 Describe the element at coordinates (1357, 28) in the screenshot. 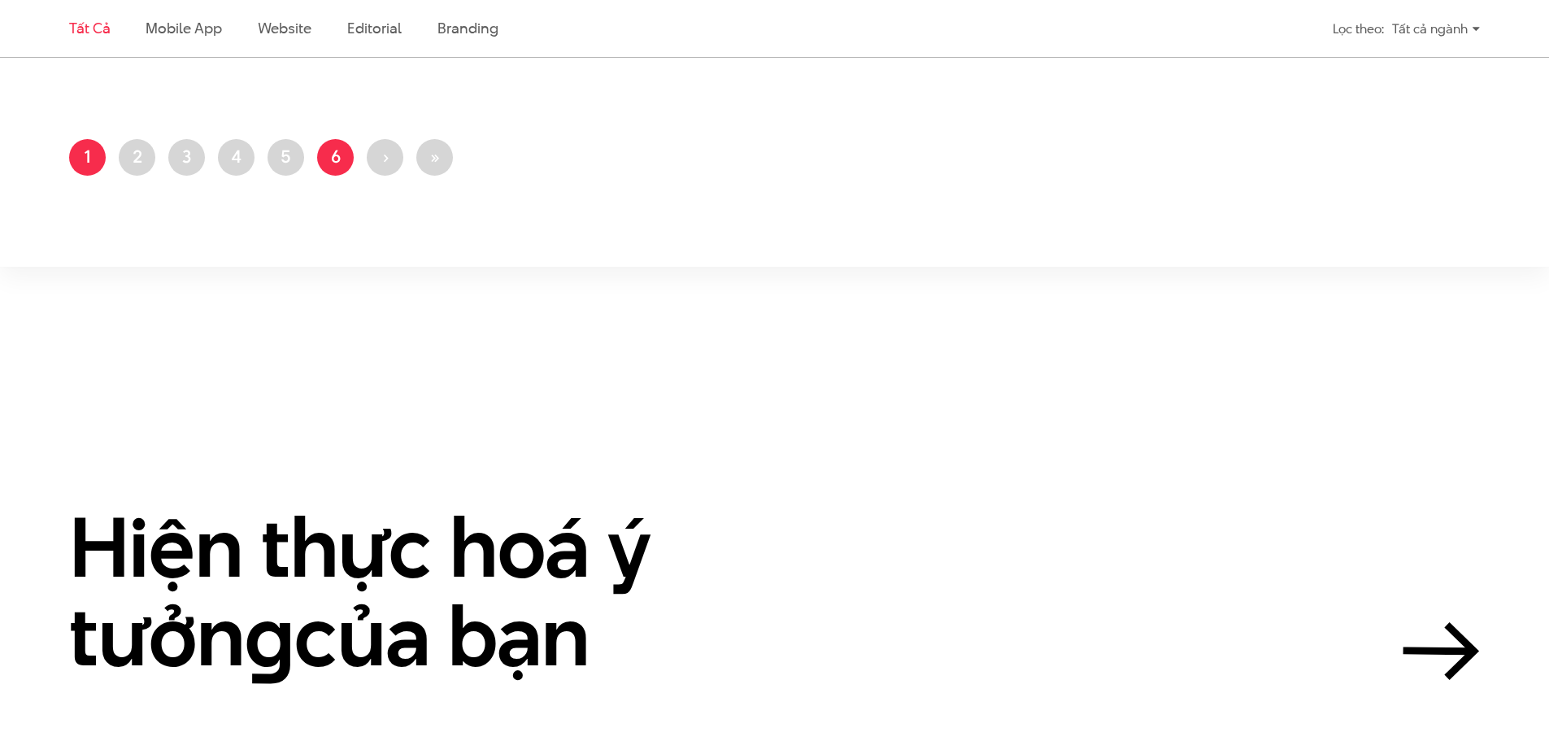

I see `div: Lọc theo:` at that location.